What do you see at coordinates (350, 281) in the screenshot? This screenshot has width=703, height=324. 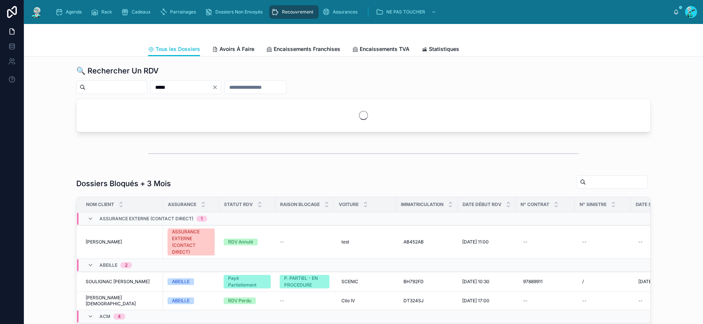 I see `span: SCENIC` at bounding box center [350, 281].